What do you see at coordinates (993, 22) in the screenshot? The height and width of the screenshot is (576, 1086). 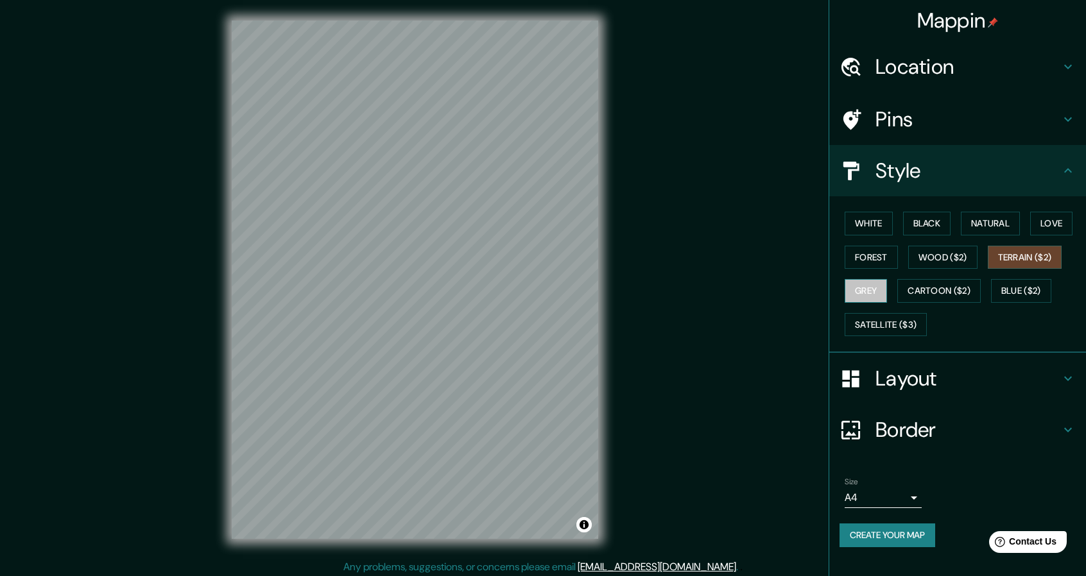 I see `img: pin-icon.png` at bounding box center [993, 22].